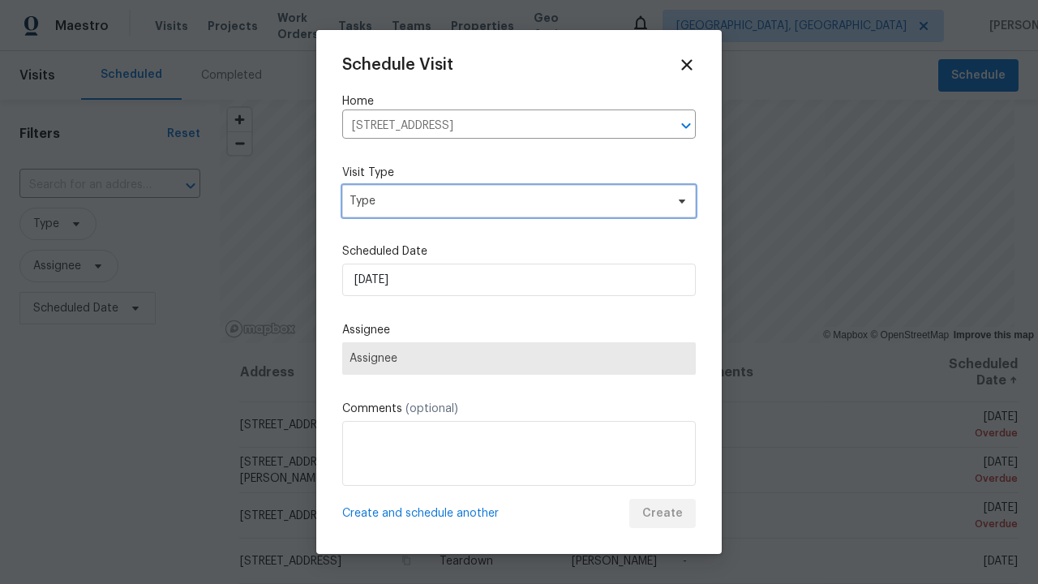 This screenshot has width=1038, height=584. I want to click on label: Comments, so click(519, 409).